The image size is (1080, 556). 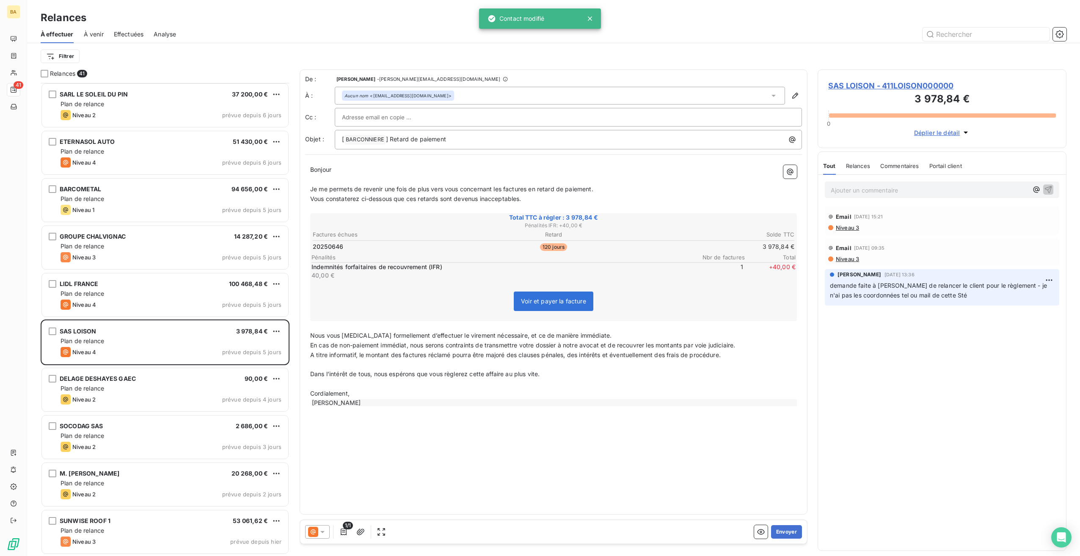 I want to click on img: Logo LeanPay, so click(x=14, y=544).